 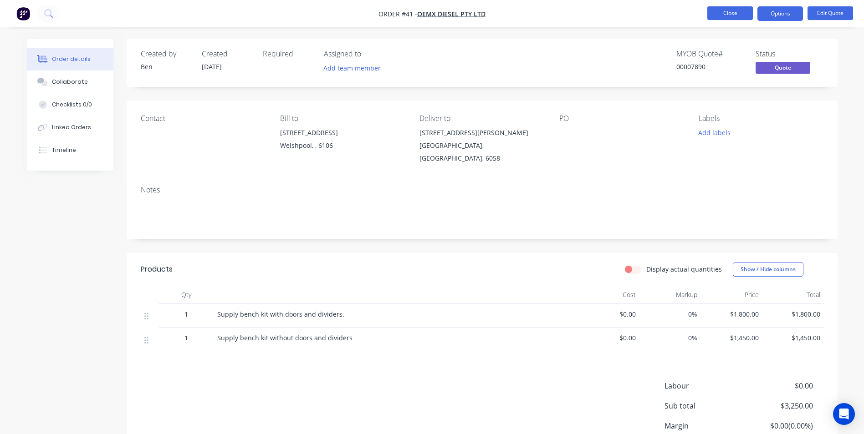 I want to click on div: Notes, so click(x=482, y=190).